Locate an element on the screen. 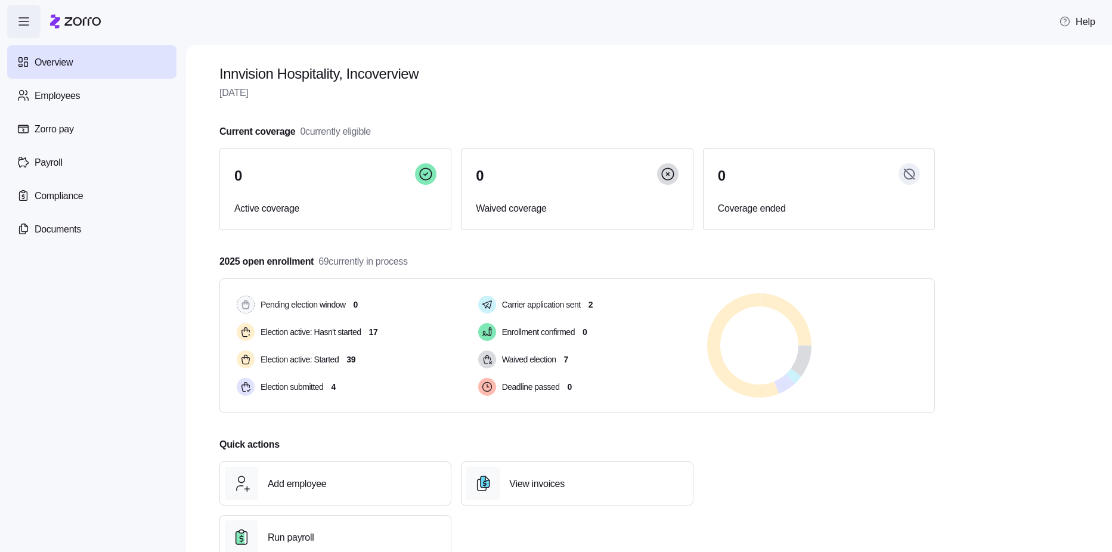 This screenshot has width=1112, height=552. span: Current coverage is located at coordinates (301, 131).